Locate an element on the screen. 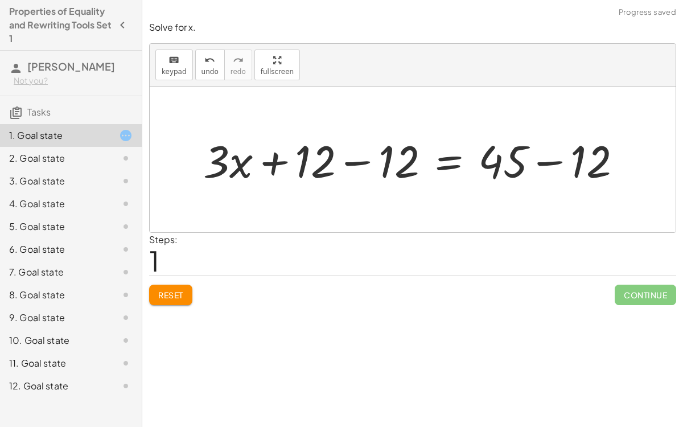 The height and width of the screenshot is (427, 683). div: 1. Goal state is located at coordinates (55, 135).